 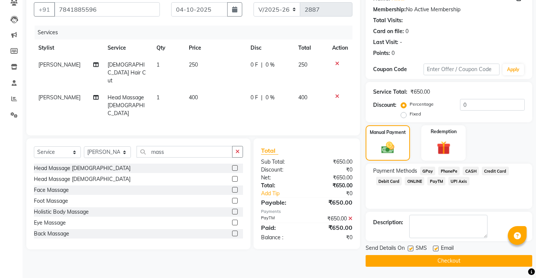 I want to click on div: Points:, so click(x=381, y=53).